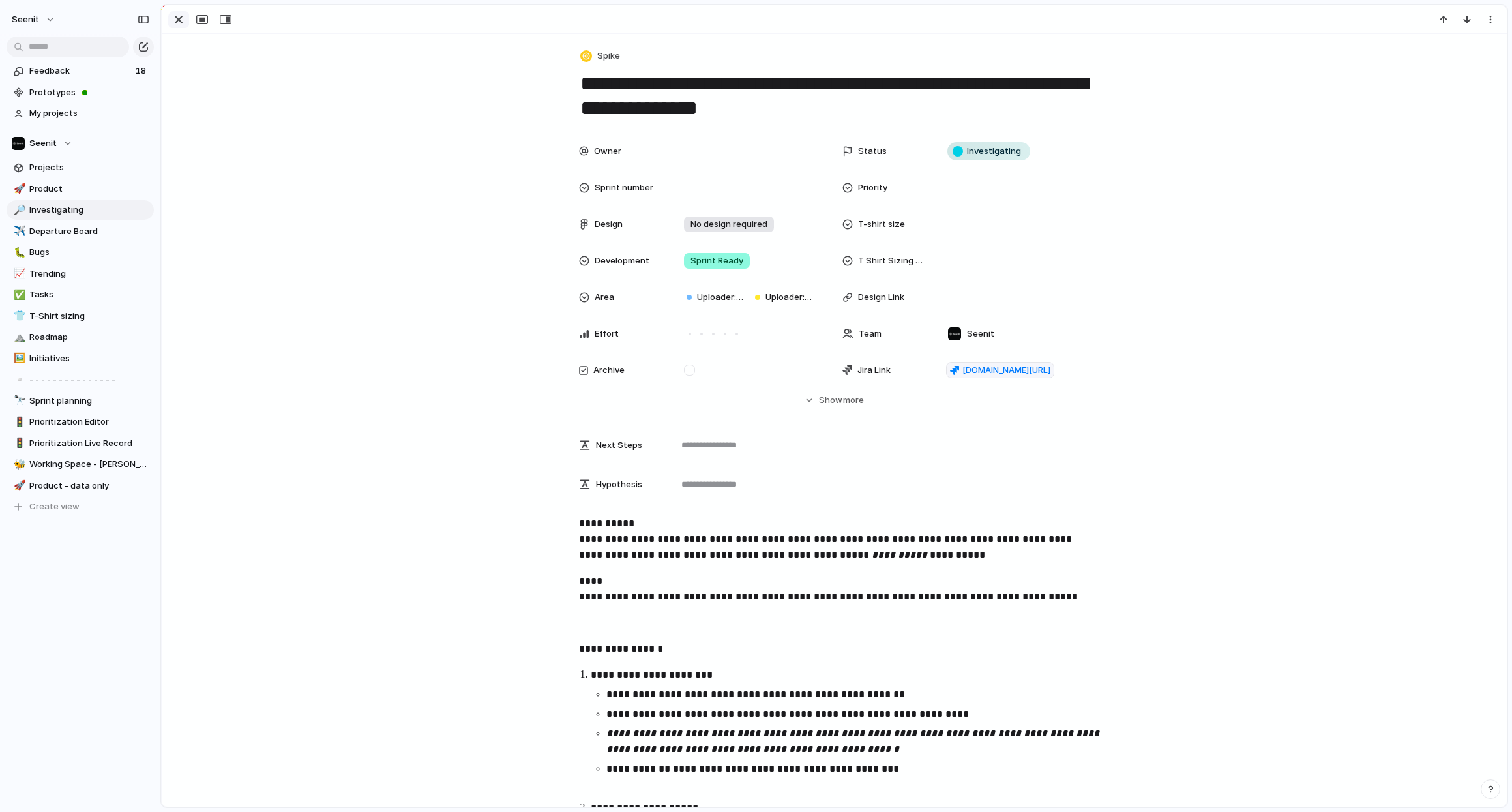 The image size is (1512, 812). What do you see at coordinates (608, 151) in the screenshot?
I see `span: Owner` at bounding box center [608, 151].